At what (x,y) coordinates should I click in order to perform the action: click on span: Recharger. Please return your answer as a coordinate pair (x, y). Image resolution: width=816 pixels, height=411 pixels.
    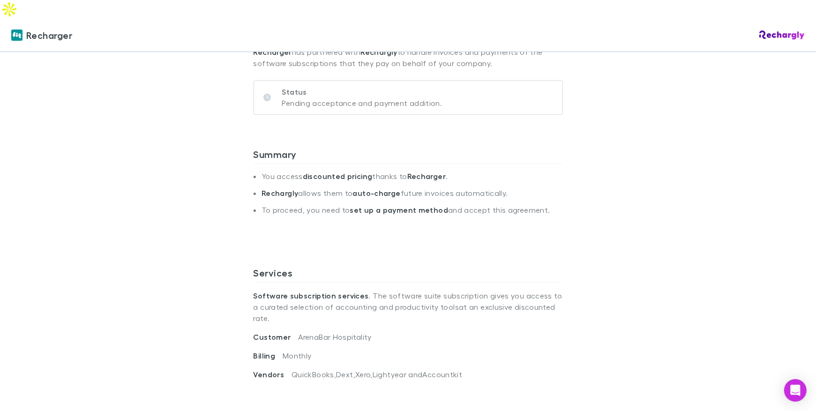
    Looking at the image, I should click on (49, 35).